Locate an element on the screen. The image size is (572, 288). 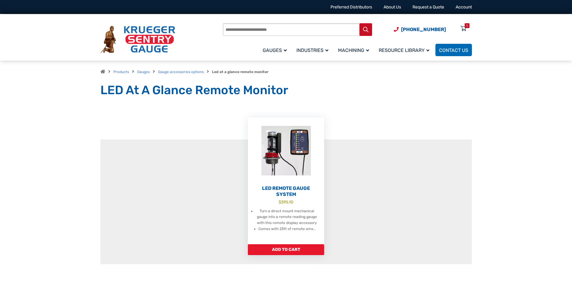
a: Request a Quote is located at coordinates (428, 7).